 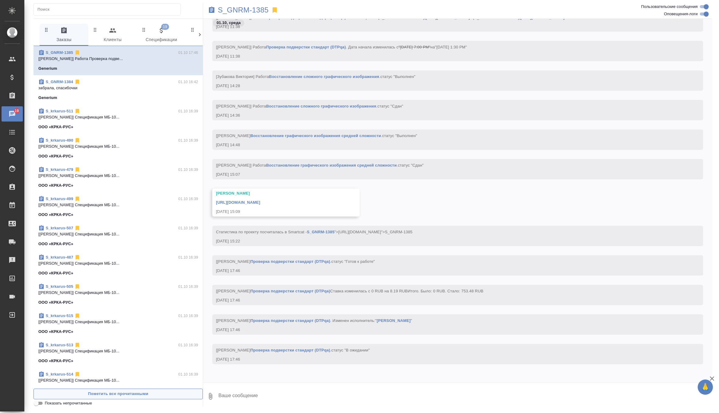 I want to click on a: S_krkarus-511, so click(x=59, y=111).